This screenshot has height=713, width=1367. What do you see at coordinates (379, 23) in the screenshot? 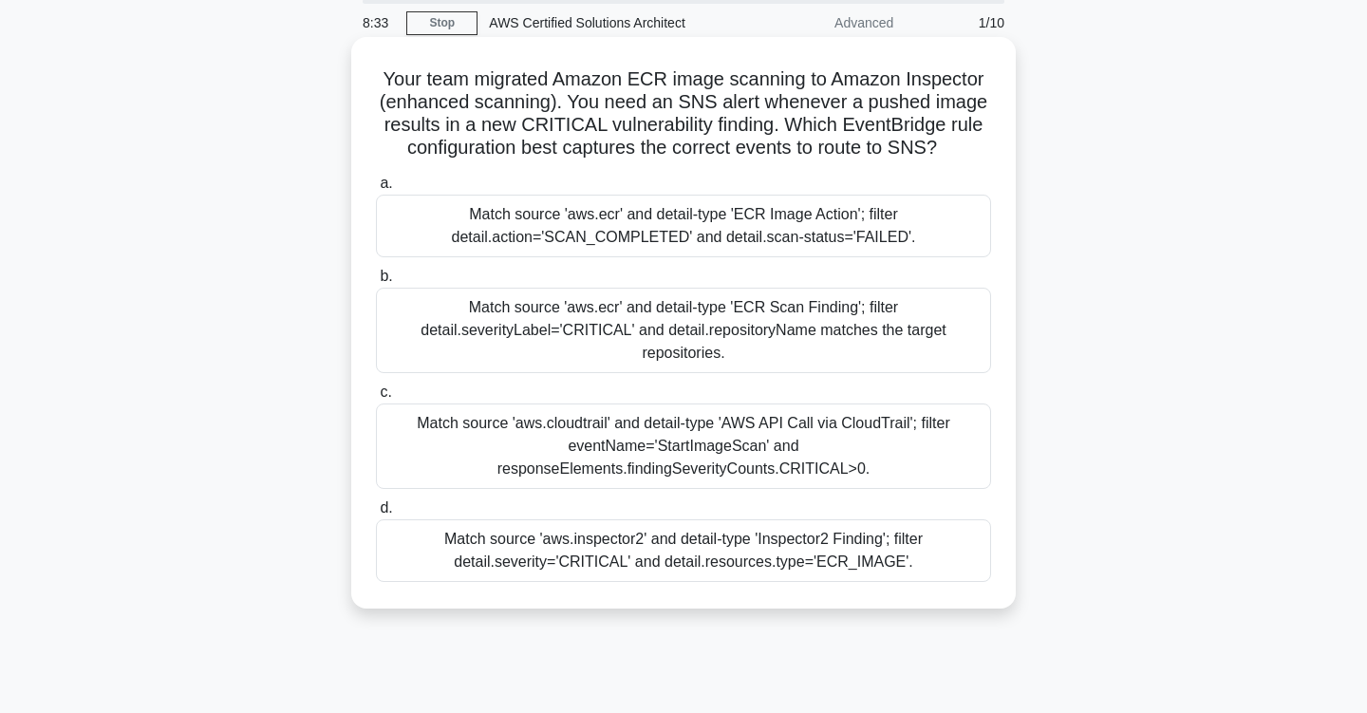
I see `div: 8:33` at bounding box center [379, 23].